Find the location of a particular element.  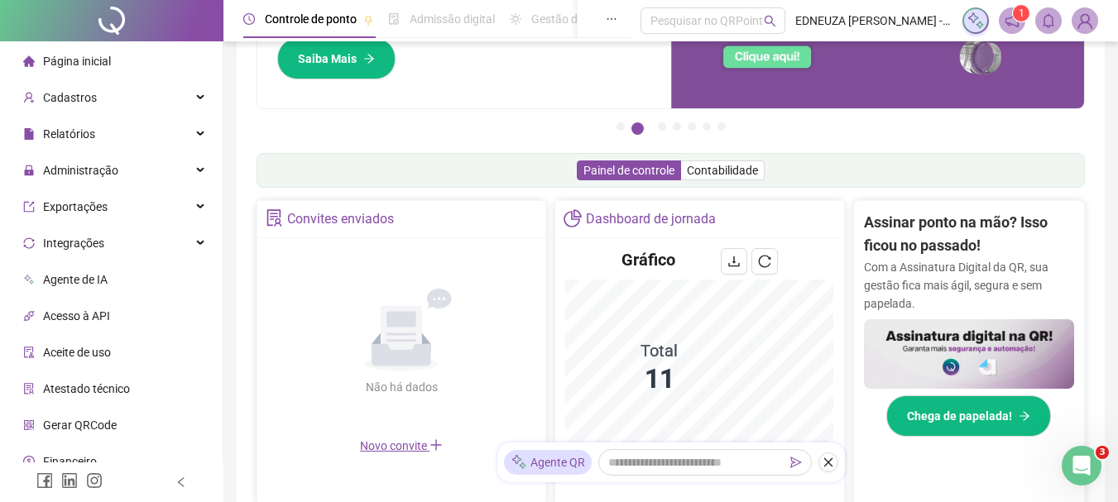

span: 1 is located at coordinates (1021, 13).